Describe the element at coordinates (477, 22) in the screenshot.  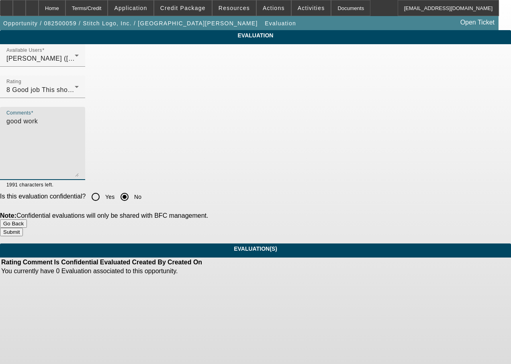
I see `a: Open Ticket` at that location.